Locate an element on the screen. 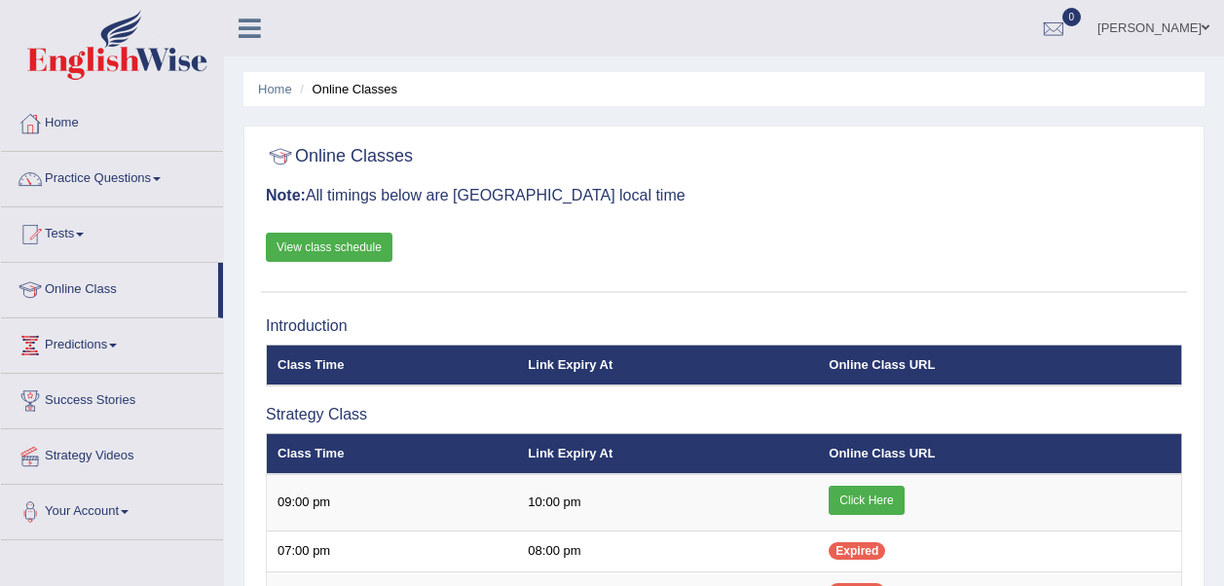 The width and height of the screenshot is (1224, 586). td: 07:00 pm is located at coordinates (392, 552).